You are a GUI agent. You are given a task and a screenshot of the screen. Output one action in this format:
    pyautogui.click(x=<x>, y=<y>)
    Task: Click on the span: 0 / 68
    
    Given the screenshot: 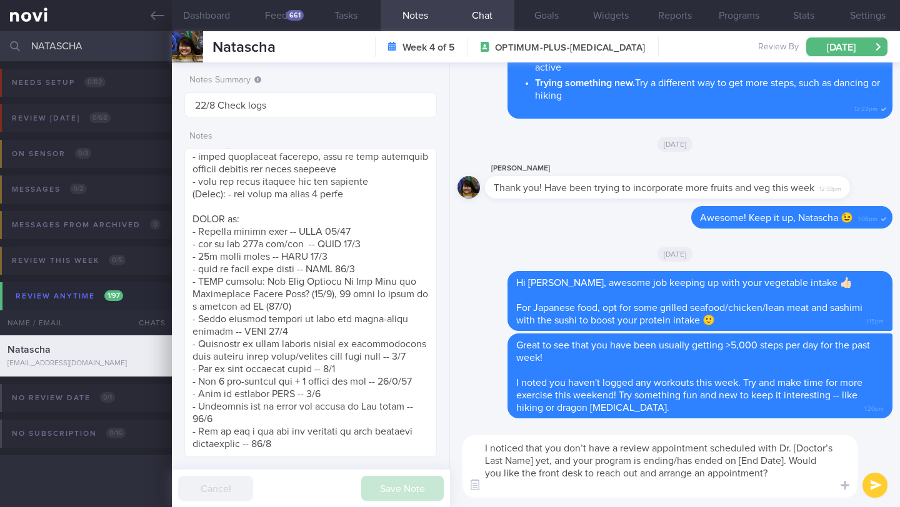 What is the action you would take?
    pyautogui.click(x=100, y=117)
    